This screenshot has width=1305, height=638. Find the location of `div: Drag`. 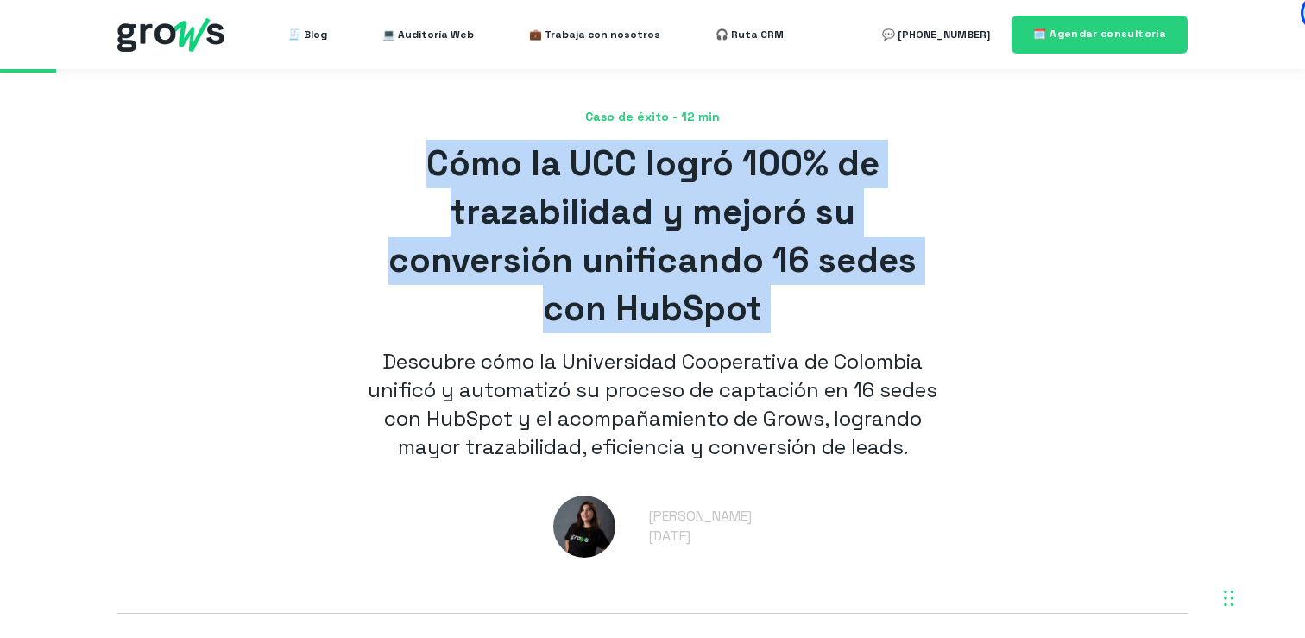

div: Drag is located at coordinates (1229, 598).